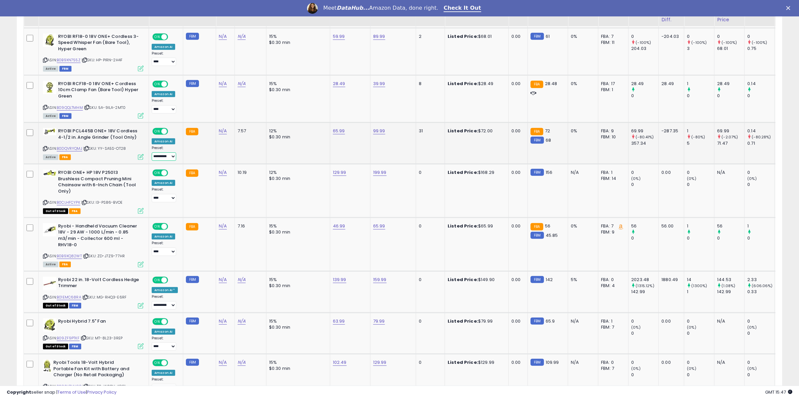 This screenshot has height=399, width=799. I want to click on b: Listed Price:, so click(462, 131).